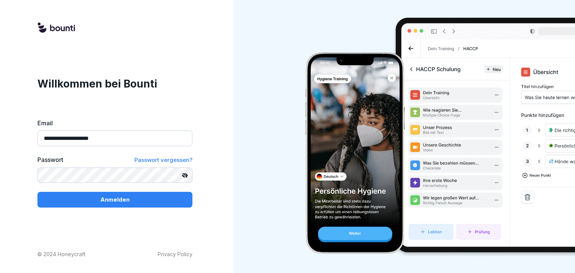  Describe the element at coordinates (115, 200) in the screenshot. I see `p: Anmelden` at that location.